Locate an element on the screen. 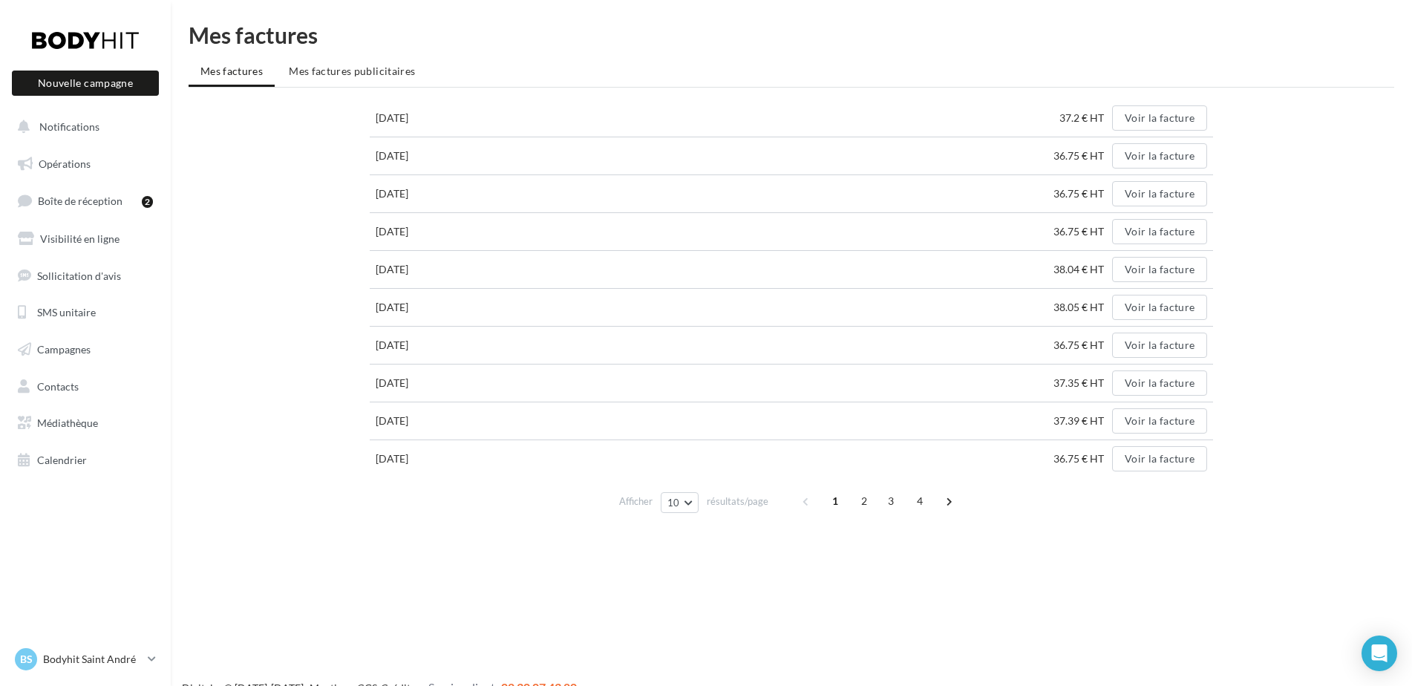 Image resolution: width=1412 pixels, height=686 pixels. span: 4 is located at coordinates (920, 501).